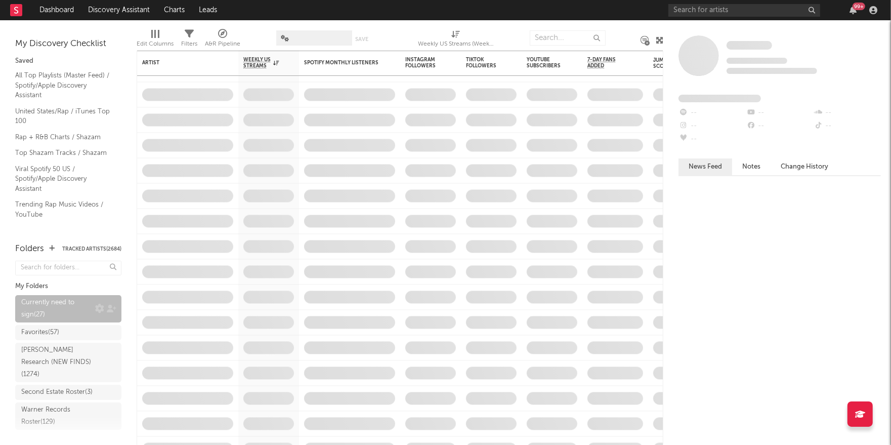  I want to click on input: Search..., so click(568, 38).